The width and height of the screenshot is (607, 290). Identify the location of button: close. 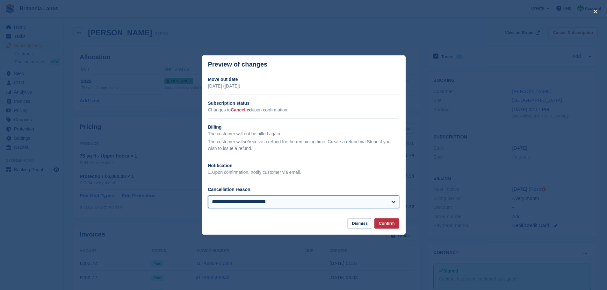
(595, 11).